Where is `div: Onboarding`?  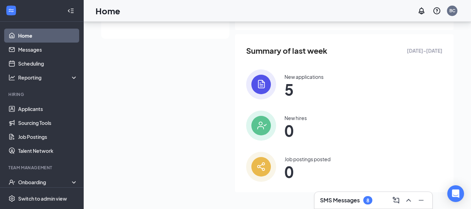 div: Onboarding is located at coordinates (45, 182).